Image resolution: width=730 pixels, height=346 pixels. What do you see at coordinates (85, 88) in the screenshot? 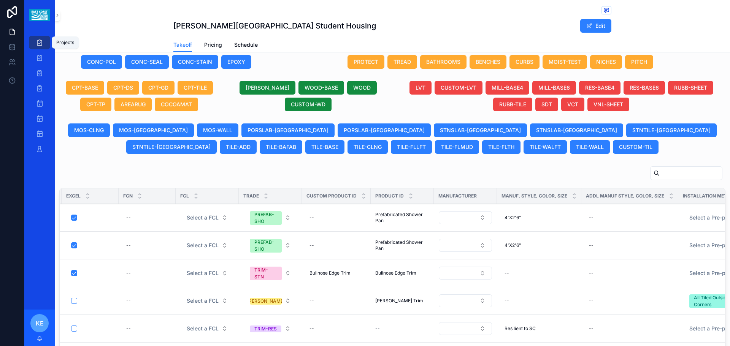
I see `span: CPT-BASE` at bounding box center [85, 88].